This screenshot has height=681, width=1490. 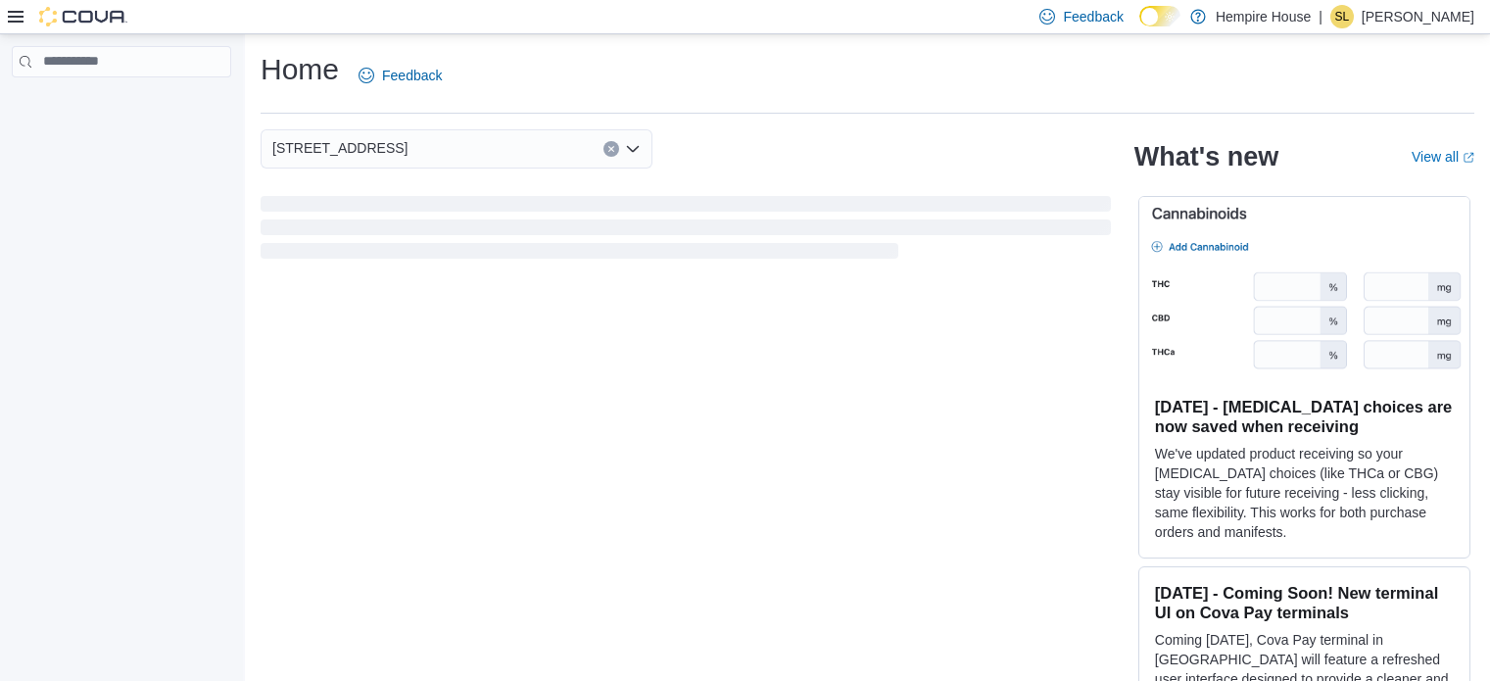 What do you see at coordinates (1140, 26) in the screenshot?
I see `span: Dark Mode` at bounding box center [1140, 26].